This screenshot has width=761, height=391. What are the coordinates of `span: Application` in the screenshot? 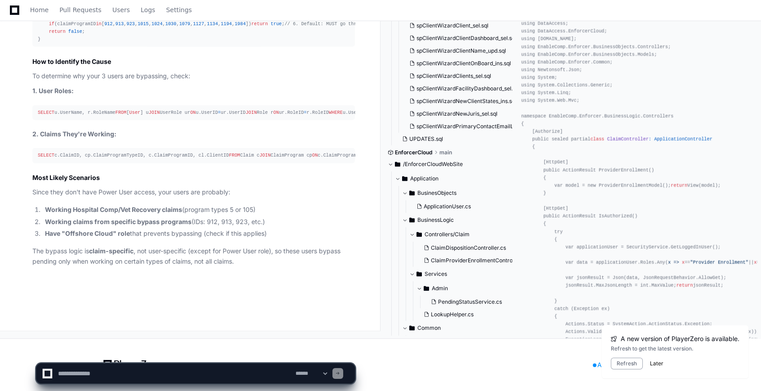 It's located at (424, 178).